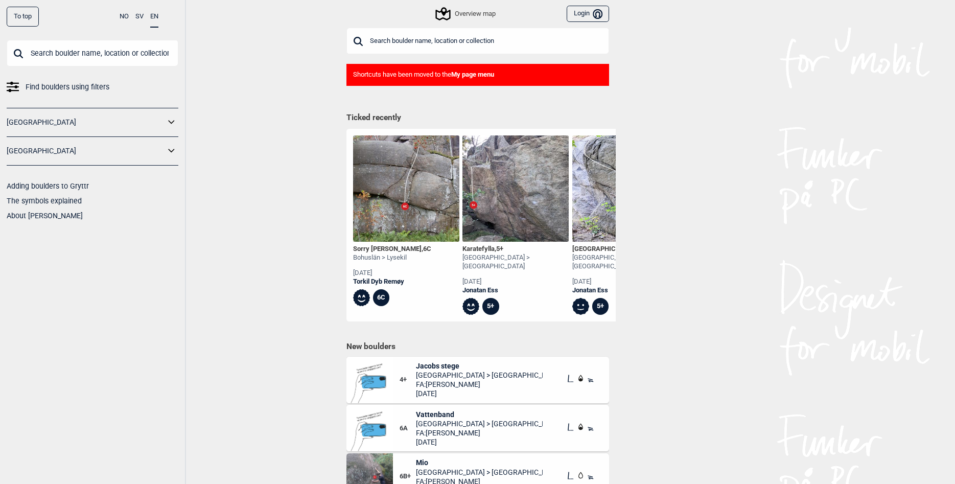 The width and height of the screenshot is (955, 484). What do you see at coordinates (479, 463) in the screenshot?
I see `span: Mio` at bounding box center [479, 463].